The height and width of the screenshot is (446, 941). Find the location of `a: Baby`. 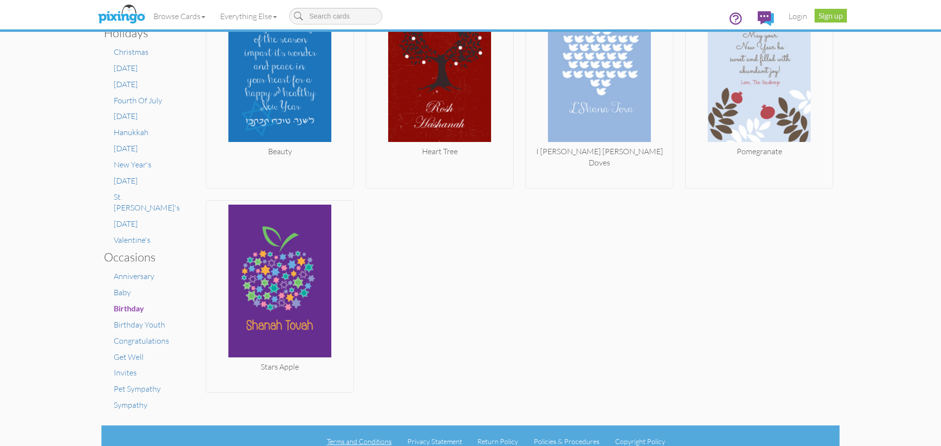

a: Baby is located at coordinates (122, 293).